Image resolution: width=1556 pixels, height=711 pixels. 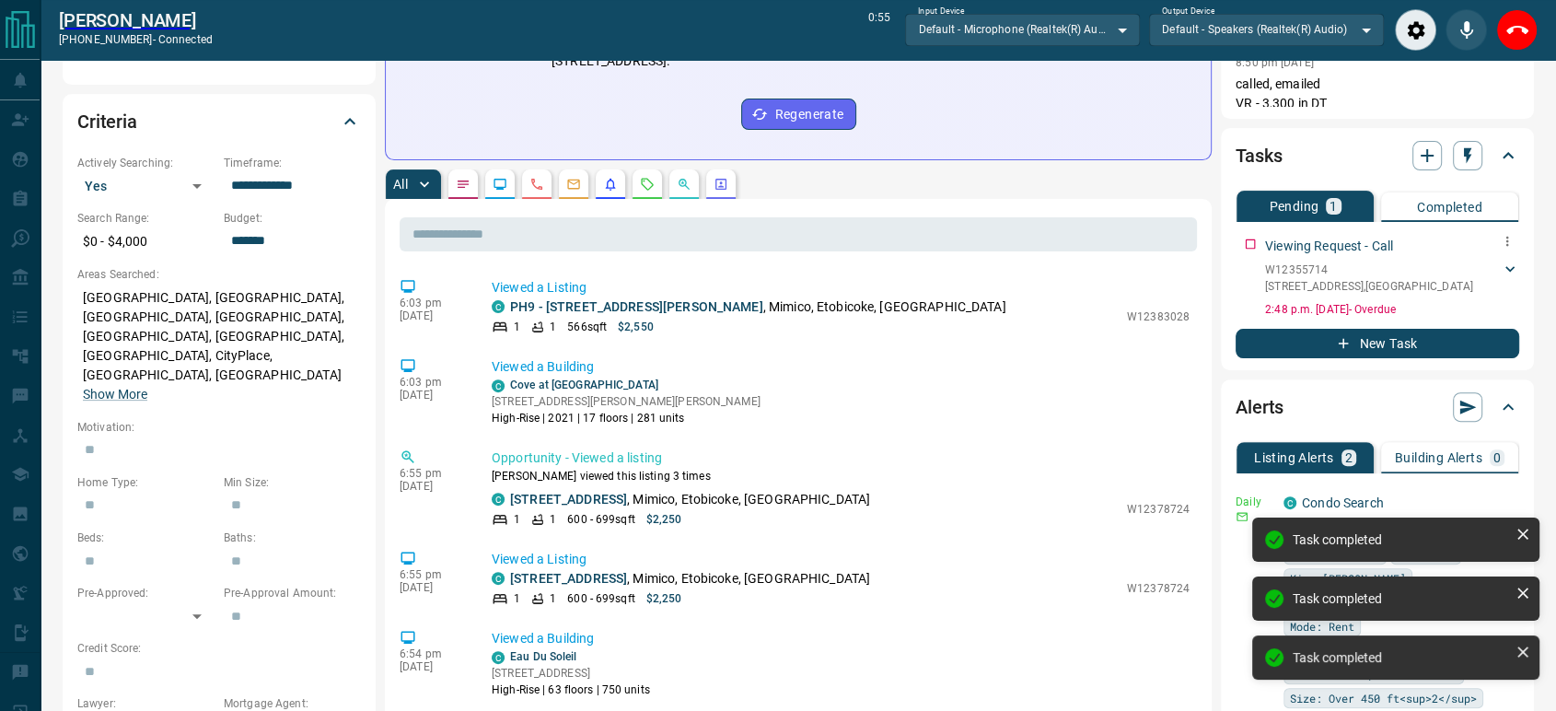 I want to click on a: Condo Search, so click(x=1343, y=503).